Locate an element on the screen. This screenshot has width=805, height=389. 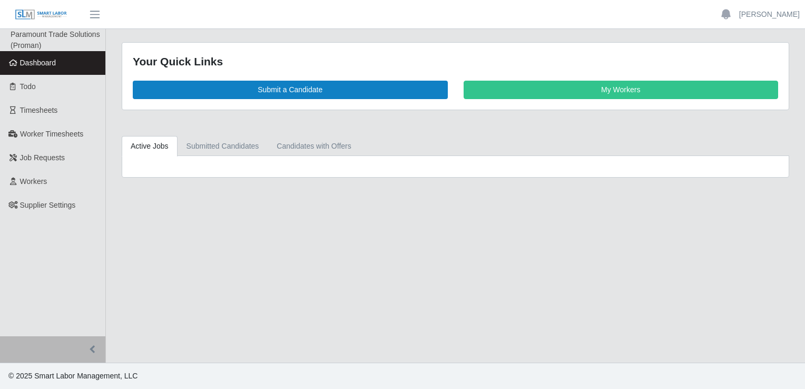
span: Dashboard is located at coordinates (38, 63).